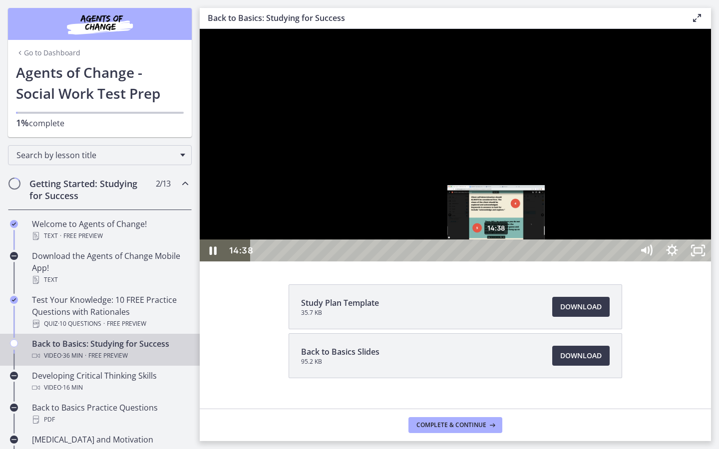 The image size is (719, 449). What do you see at coordinates (163, 184) in the screenshot?
I see `span: 2 / 13` at bounding box center [163, 184].